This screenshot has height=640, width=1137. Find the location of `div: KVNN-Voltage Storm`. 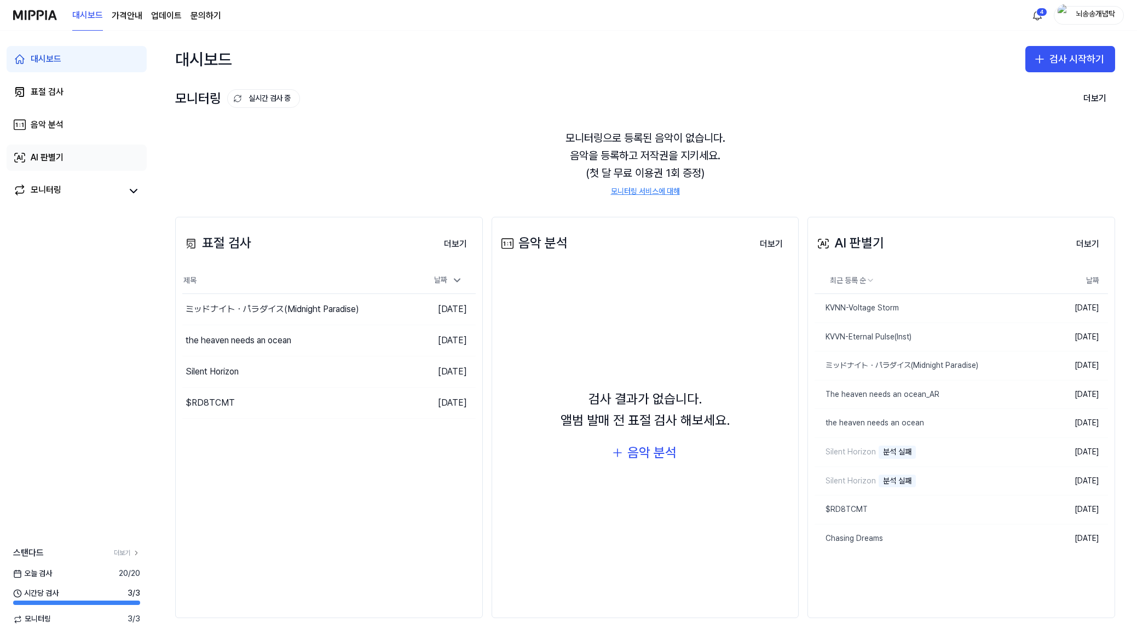

div: KVNN-Voltage Storm is located at coordinates (856, 308).